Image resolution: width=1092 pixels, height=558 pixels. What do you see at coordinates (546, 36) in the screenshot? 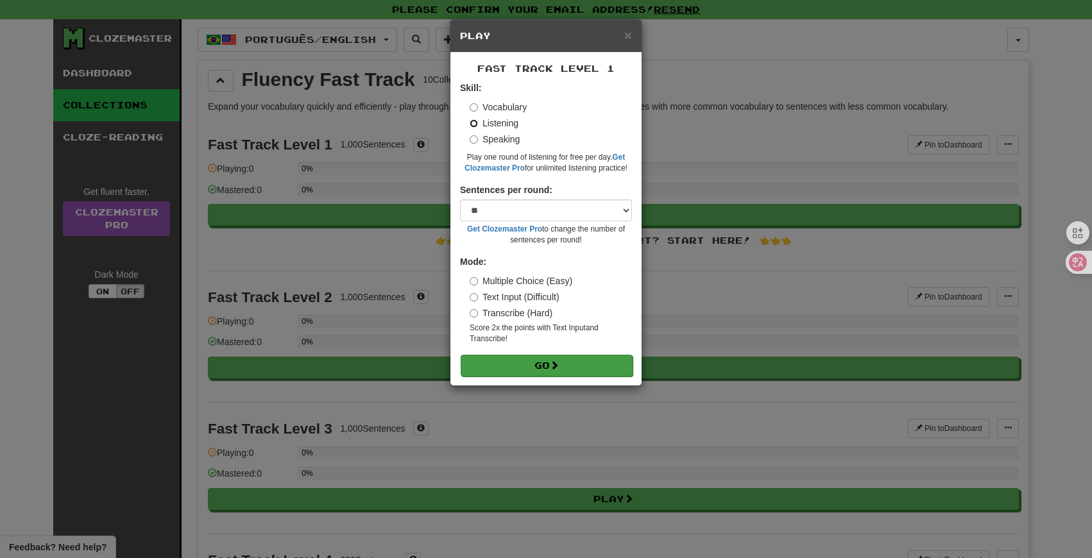
I see `h5: Play` at bounding box center [546, 36].